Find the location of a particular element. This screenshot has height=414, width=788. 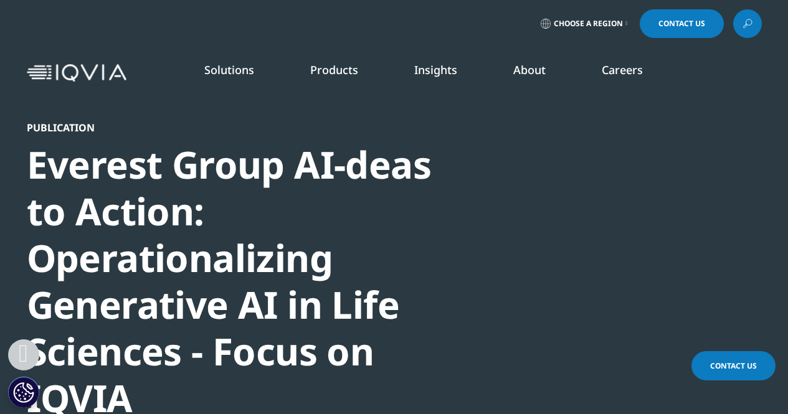

img: IQVIA Healthcare Information Technology and Pharma Clinical Research Company is located at coordinates (77, 73).